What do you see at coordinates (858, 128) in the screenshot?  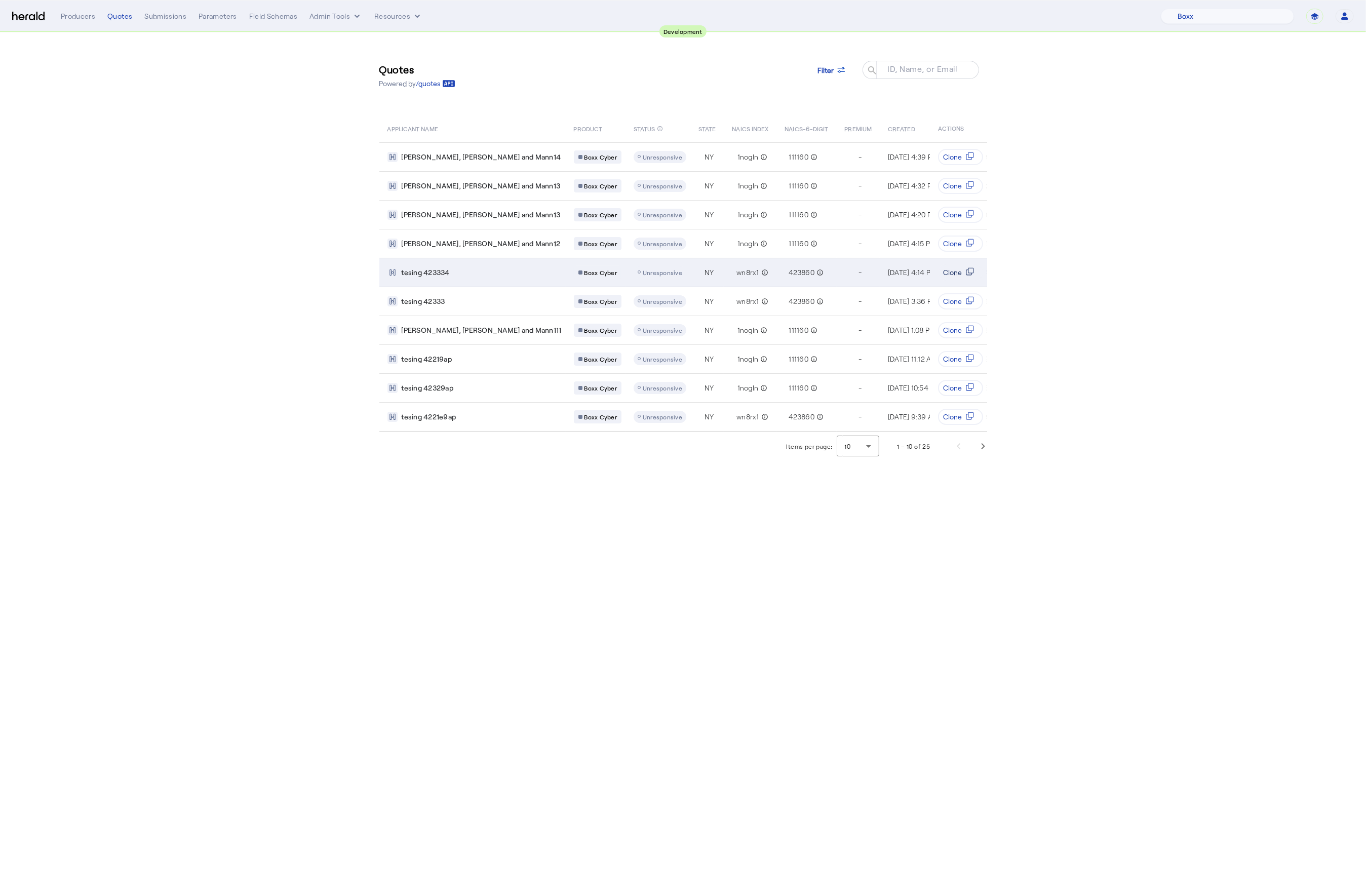 I see `span: PREMIUM` at bounding box center [858, 128].